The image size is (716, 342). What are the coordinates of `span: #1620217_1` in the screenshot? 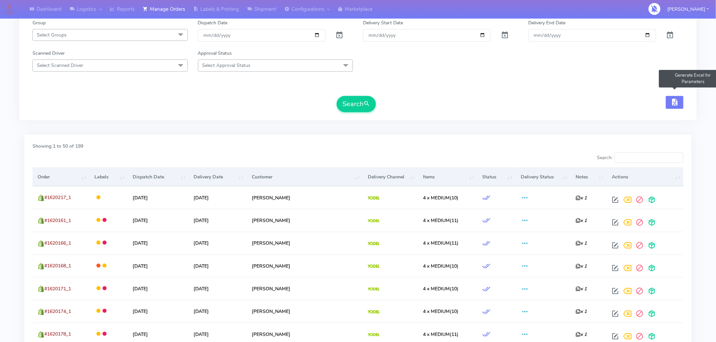 It's located at (58, 198).